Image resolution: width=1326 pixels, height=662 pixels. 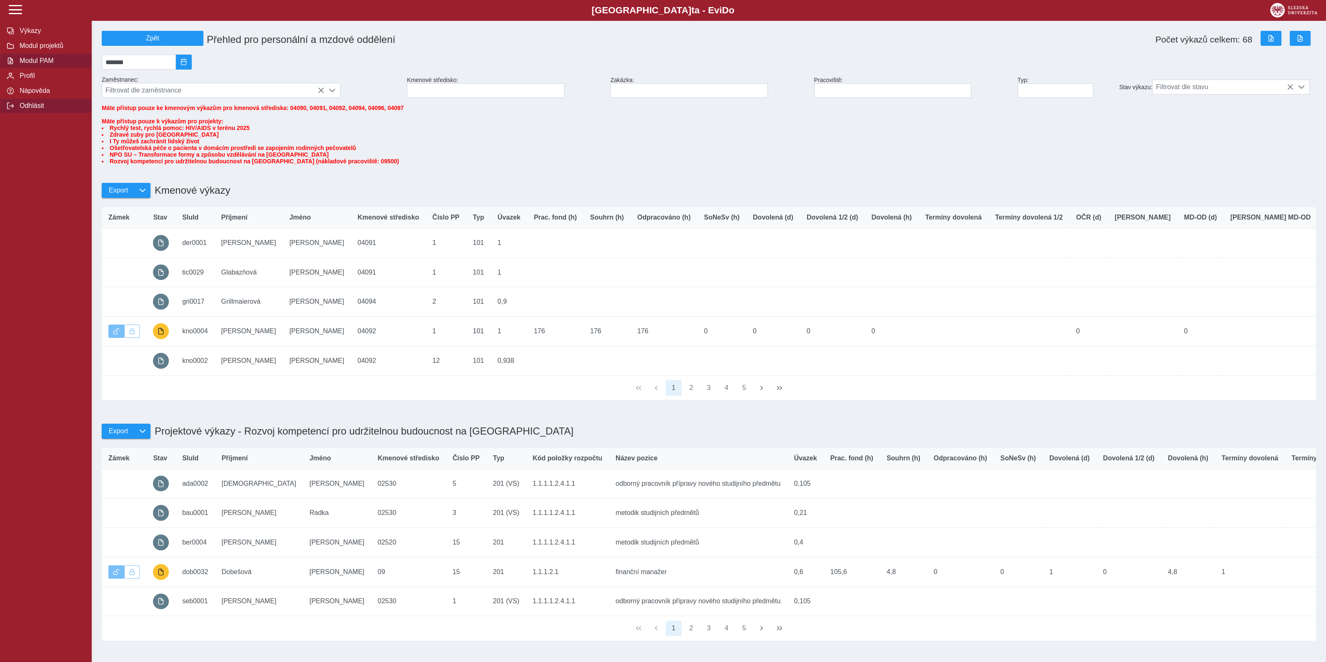 I want to click on button: 2025/09, so click(x=184, y=62).